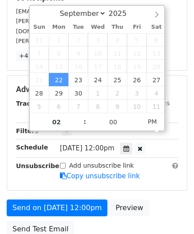 This screenshot has width=194, height=234. What do you see at coordinates (156, 27) in the screenshot?
I see `span: Sat` at bounding box center [156, 27].